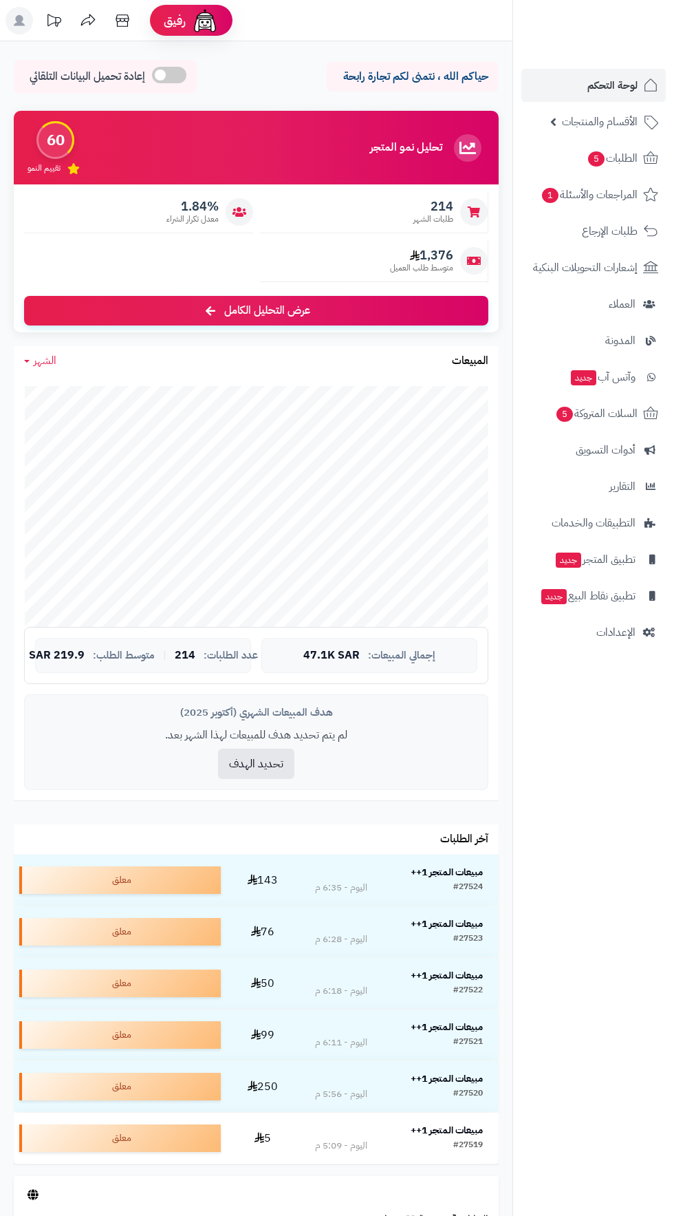 The image size is (674, 1216). Describe the element at coordinates (402, 655) in the screenshot. I see `span: إجمالي المبيعات:` at that location.